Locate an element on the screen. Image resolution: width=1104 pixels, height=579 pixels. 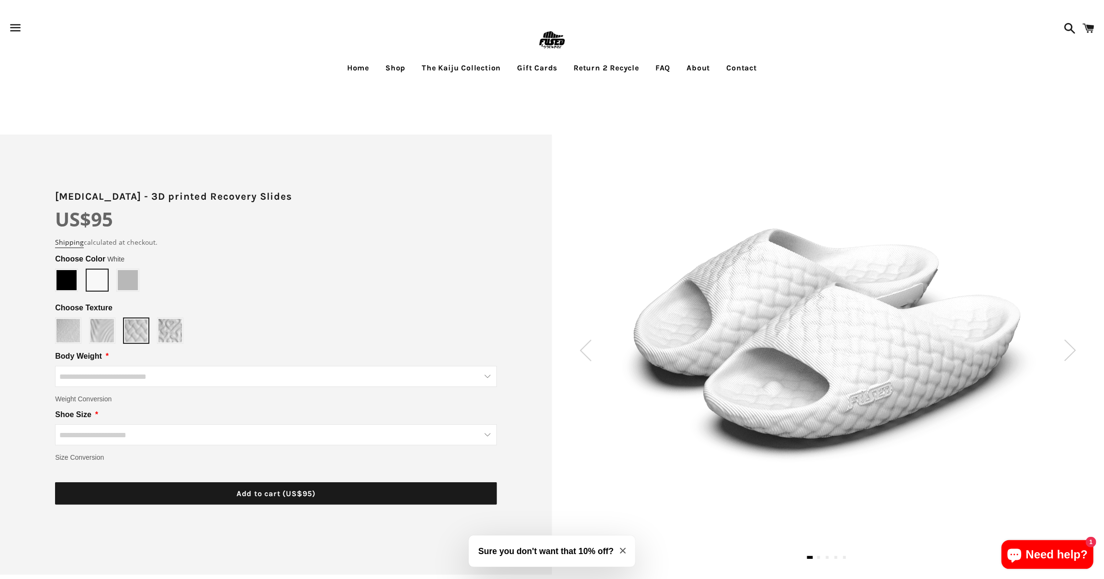
span: Choose Texture is located at coordinates (85, 308).